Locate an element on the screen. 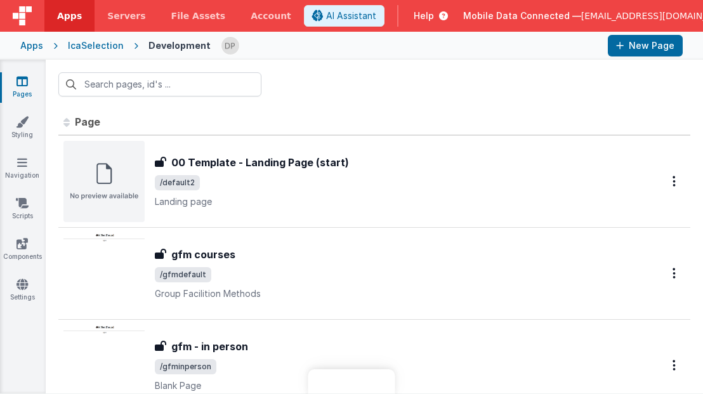  input: Search pages, id's ... is located at coordinates (160, 84).